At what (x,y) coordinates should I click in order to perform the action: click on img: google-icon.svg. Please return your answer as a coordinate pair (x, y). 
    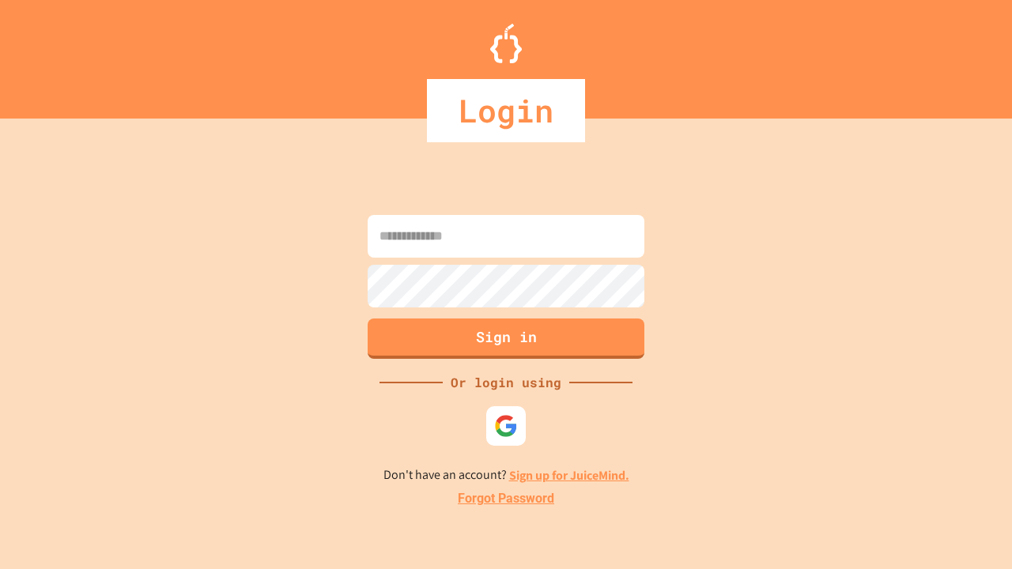
    Looking at the image, I should click on (506, 426).